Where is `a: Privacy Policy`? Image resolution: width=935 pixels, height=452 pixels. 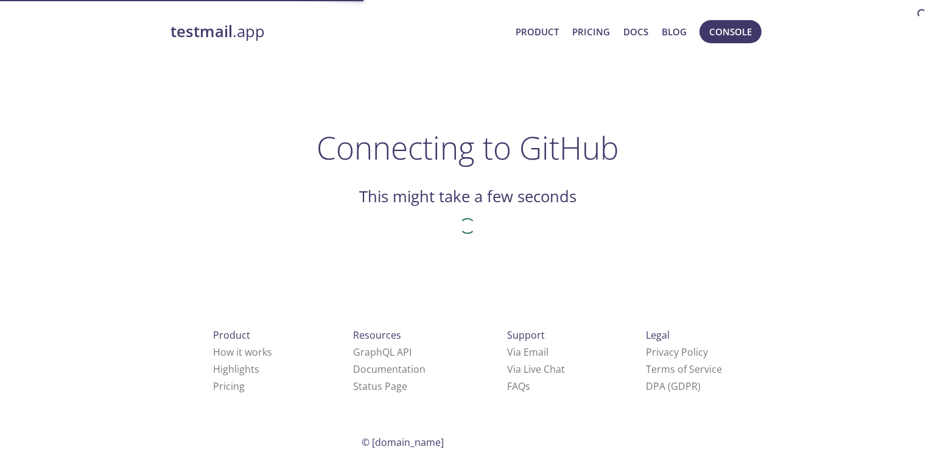 a: Privacy Policy is located at coordinates (677, 352).